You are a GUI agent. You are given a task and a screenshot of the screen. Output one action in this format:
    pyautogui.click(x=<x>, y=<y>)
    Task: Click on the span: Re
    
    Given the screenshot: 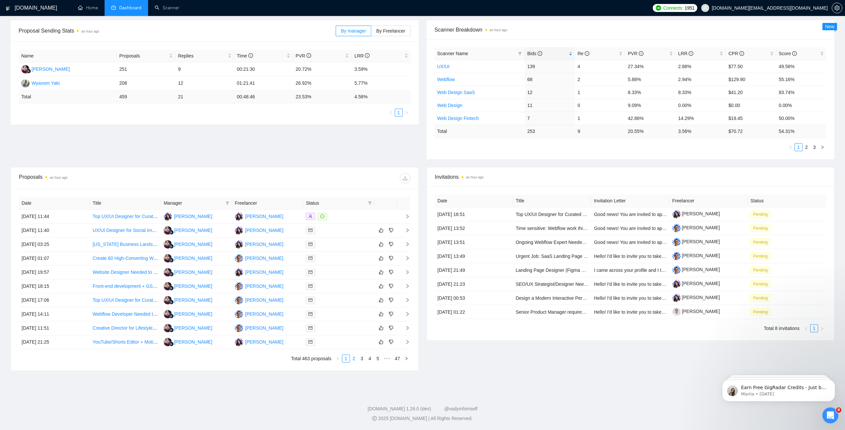 What is the action you would take?
    pyautogui.click(x=584, y=53)
    